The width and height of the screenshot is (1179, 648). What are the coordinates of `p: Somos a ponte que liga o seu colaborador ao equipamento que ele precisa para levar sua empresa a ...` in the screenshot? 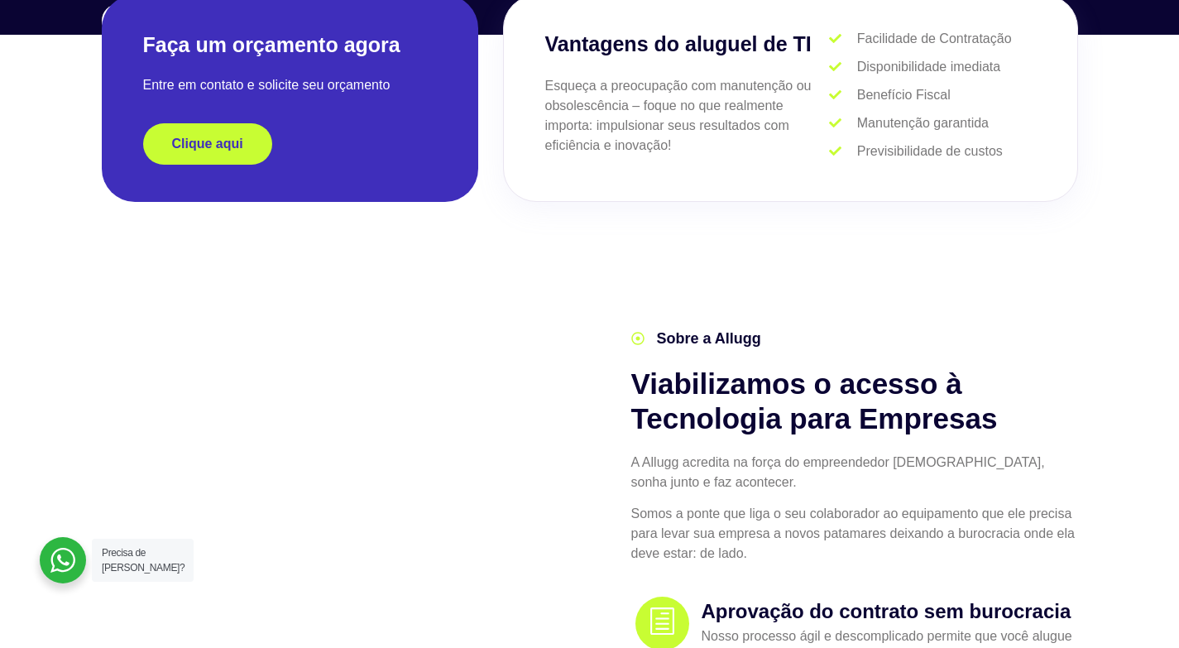 It's located at (855, 534).